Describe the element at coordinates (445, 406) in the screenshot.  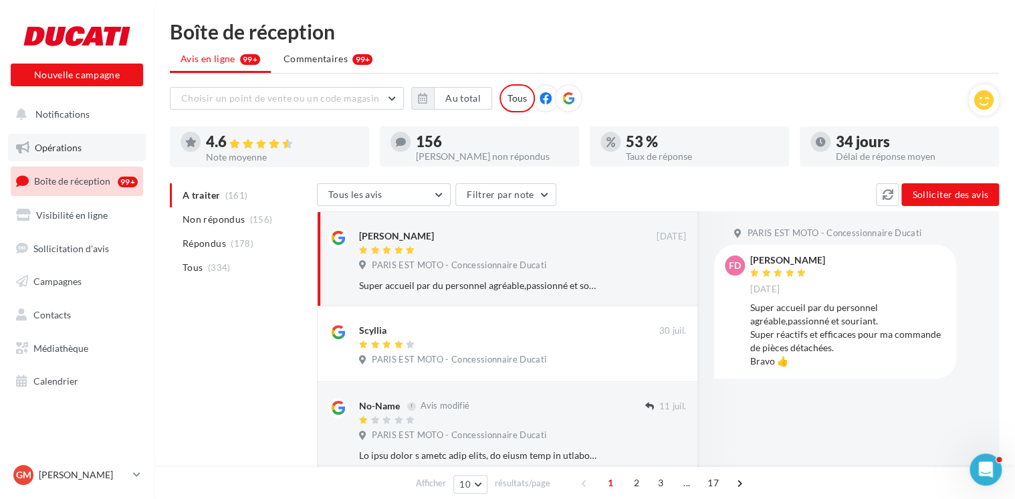
I see `span: Avis modifié` at that location.